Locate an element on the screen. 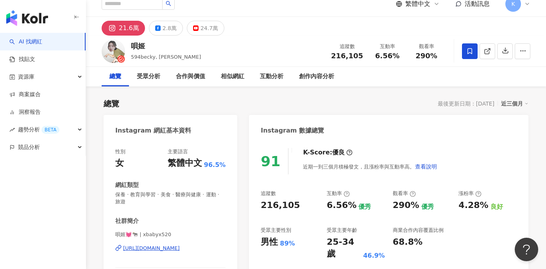  div: 女 is located at coordinates (120, 163).